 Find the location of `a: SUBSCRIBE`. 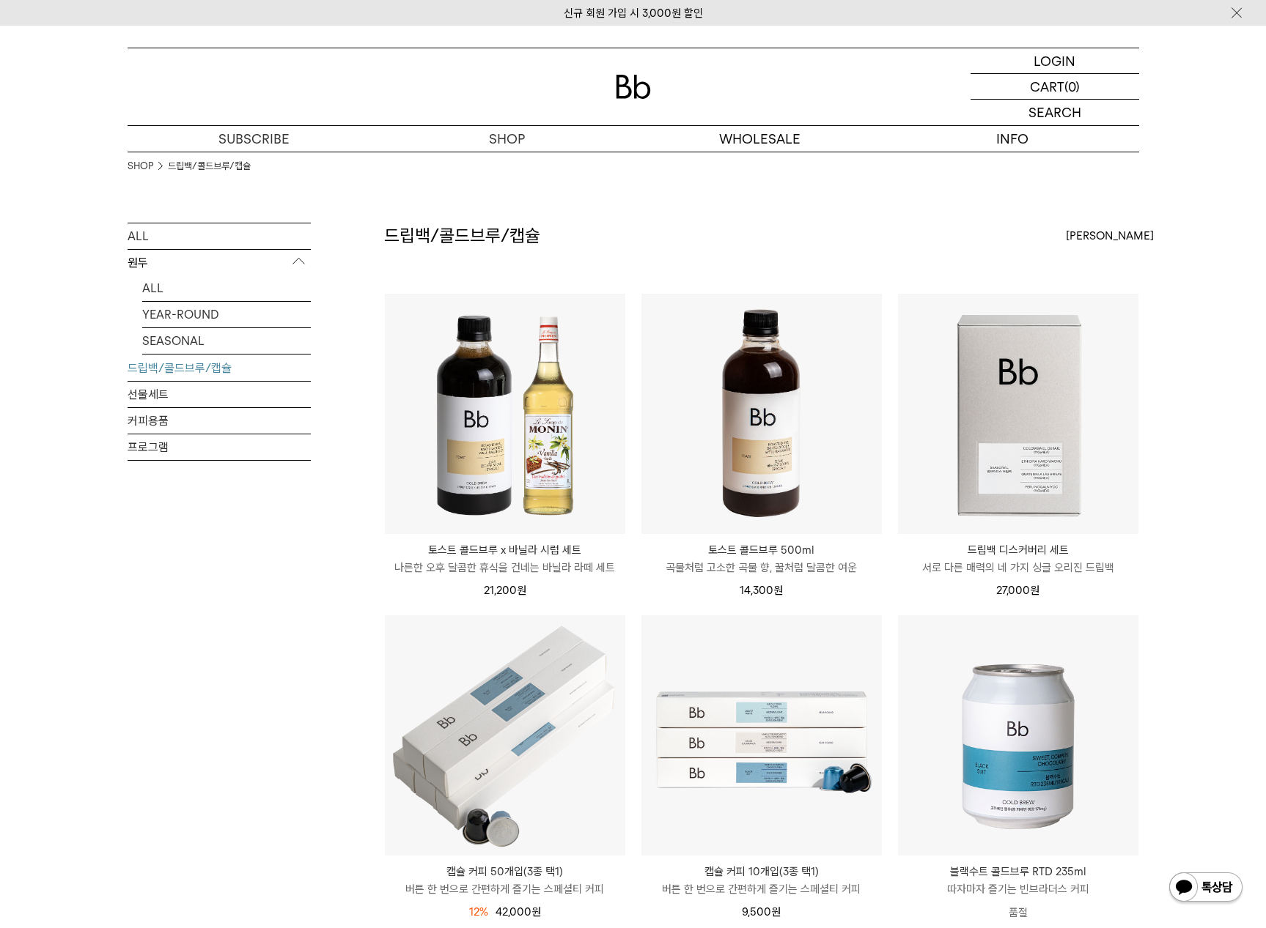

a: SUBSCRIBE is located at coordinates (254, 138).